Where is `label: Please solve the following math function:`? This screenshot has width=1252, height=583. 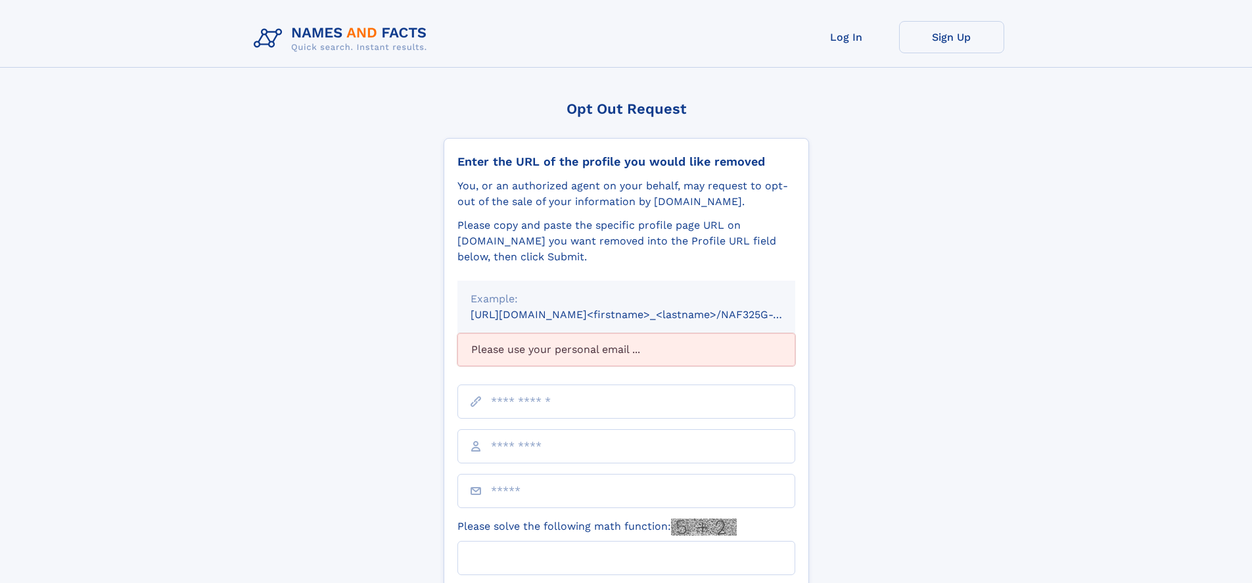
label: Please solve the following math function: is located at coordinates (597, 527).